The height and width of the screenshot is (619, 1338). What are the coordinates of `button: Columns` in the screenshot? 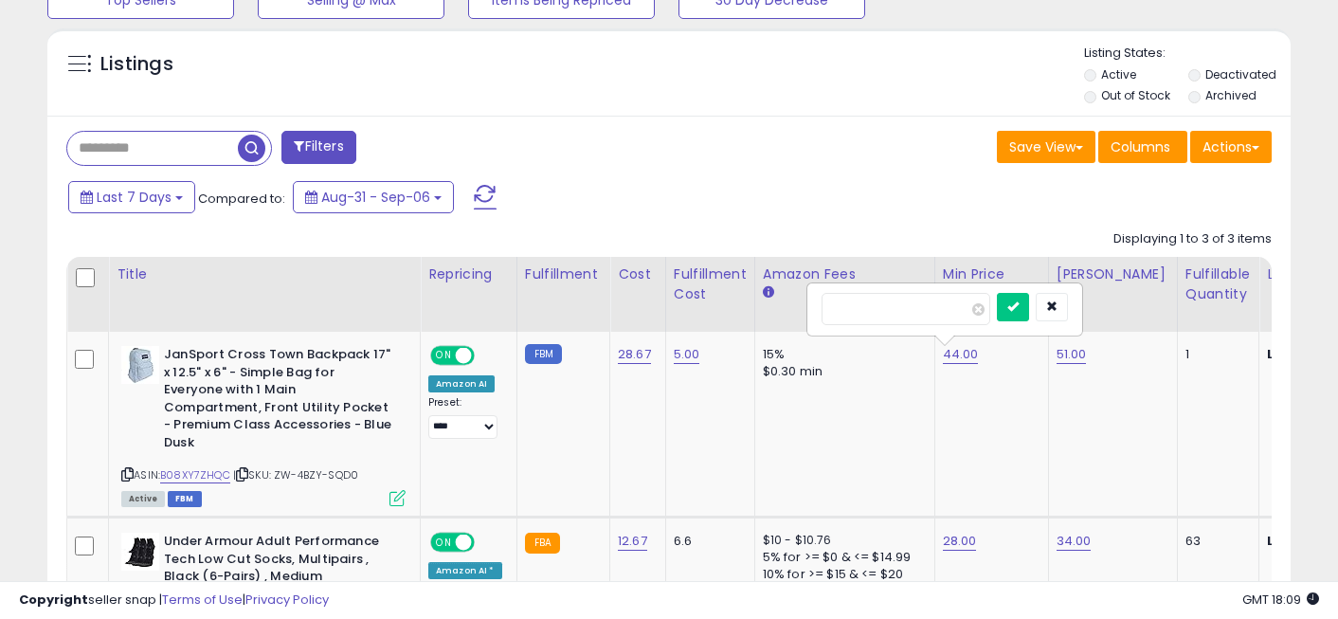 It's located at (1143, 147).